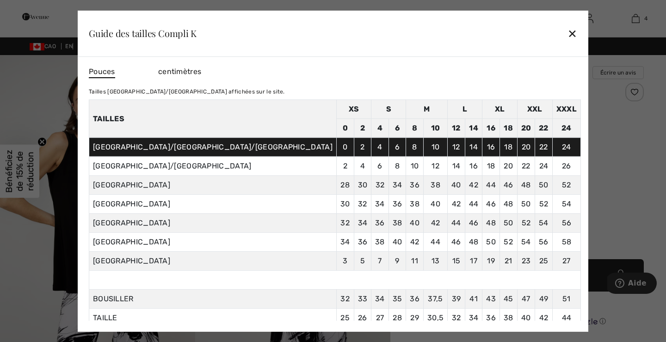 The width and height of the screenshot is (666, 342). What do you see at coordinates (388, 108) in the screenshot?
I see `font: S` at bounding box center [388, 108].